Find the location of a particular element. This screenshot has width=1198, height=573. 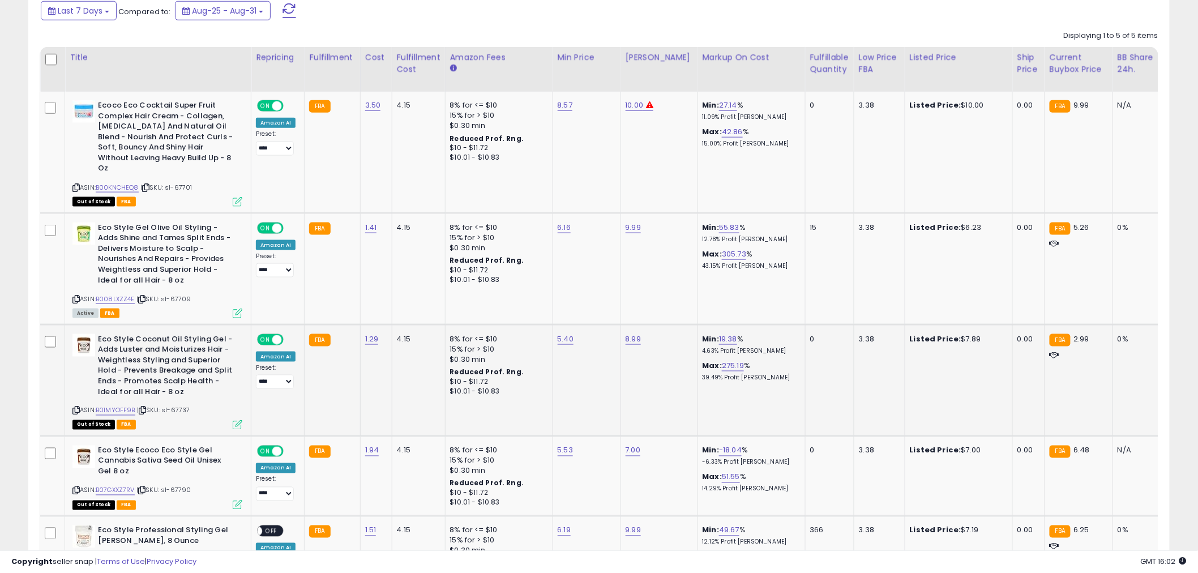

a: 55.83 is located at coordinates (729, 228).